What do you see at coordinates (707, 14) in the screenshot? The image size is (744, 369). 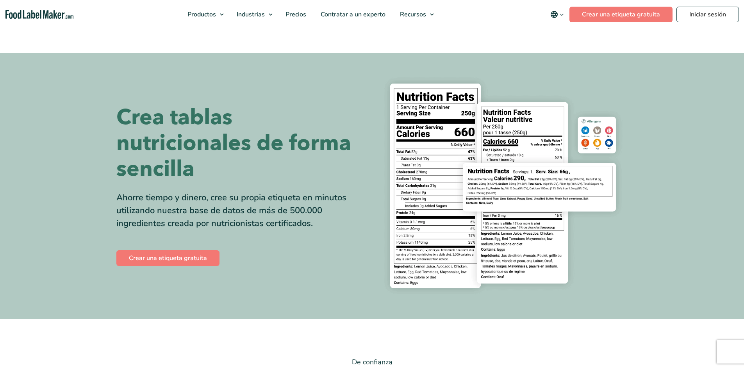 I see `a: Iniciar sesión` at bounding box center [707, 14].